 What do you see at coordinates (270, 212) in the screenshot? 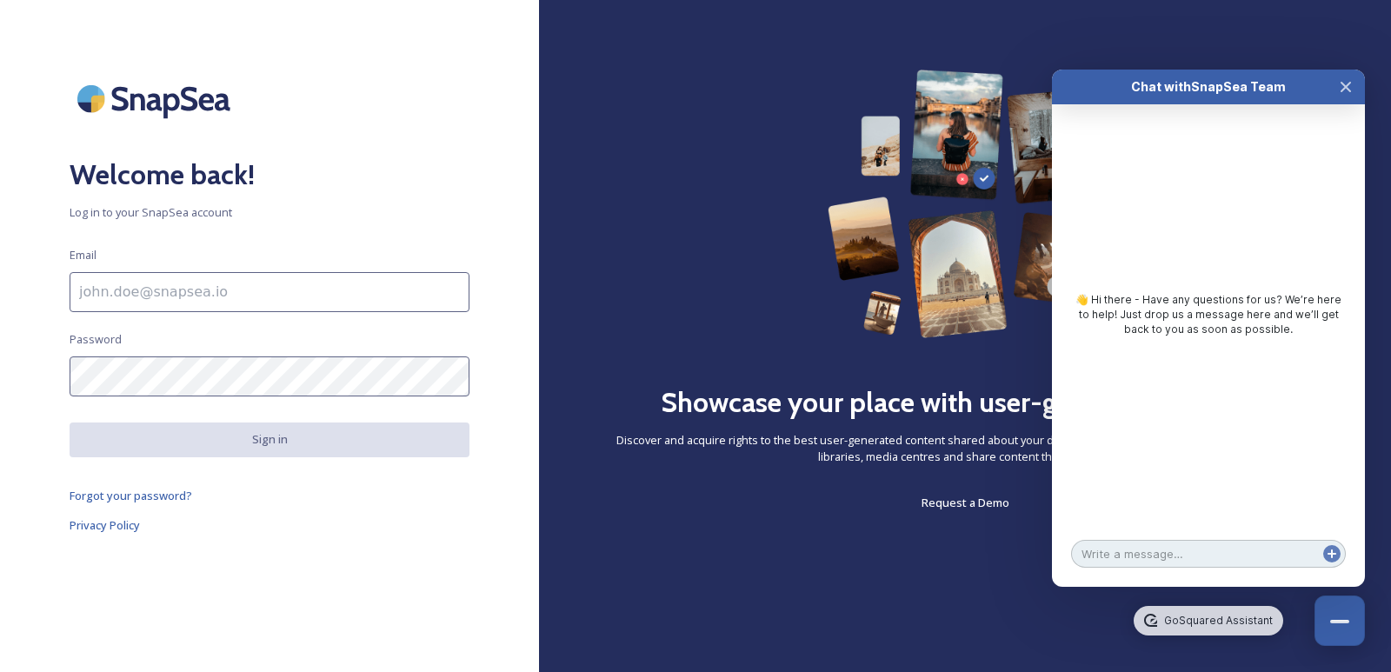
I see `span: Log in to your SnapSea account` at bounding box center [270, 212].